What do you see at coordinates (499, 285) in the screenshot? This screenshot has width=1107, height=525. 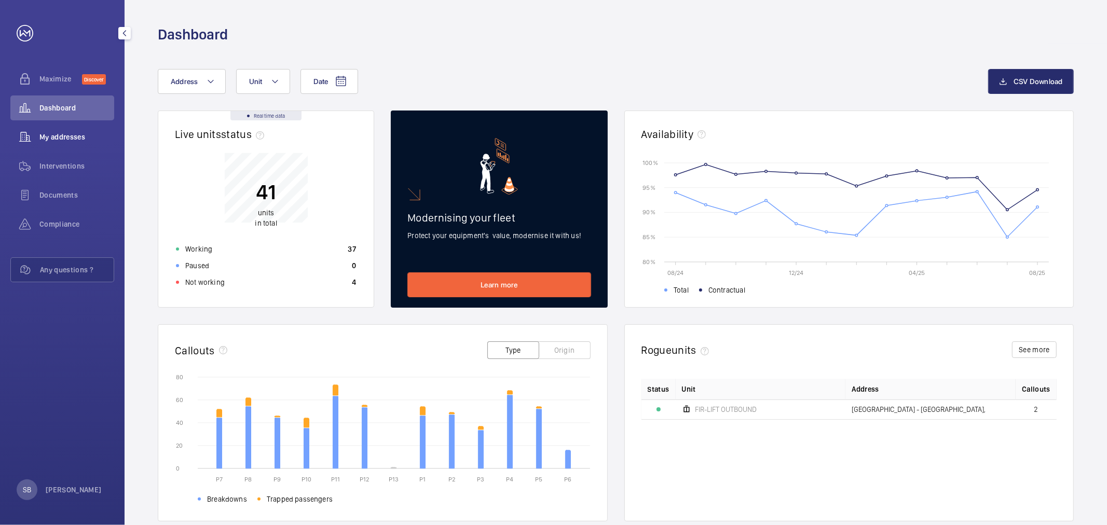 I see `a: Learn more` at bounding box center [499, 285].